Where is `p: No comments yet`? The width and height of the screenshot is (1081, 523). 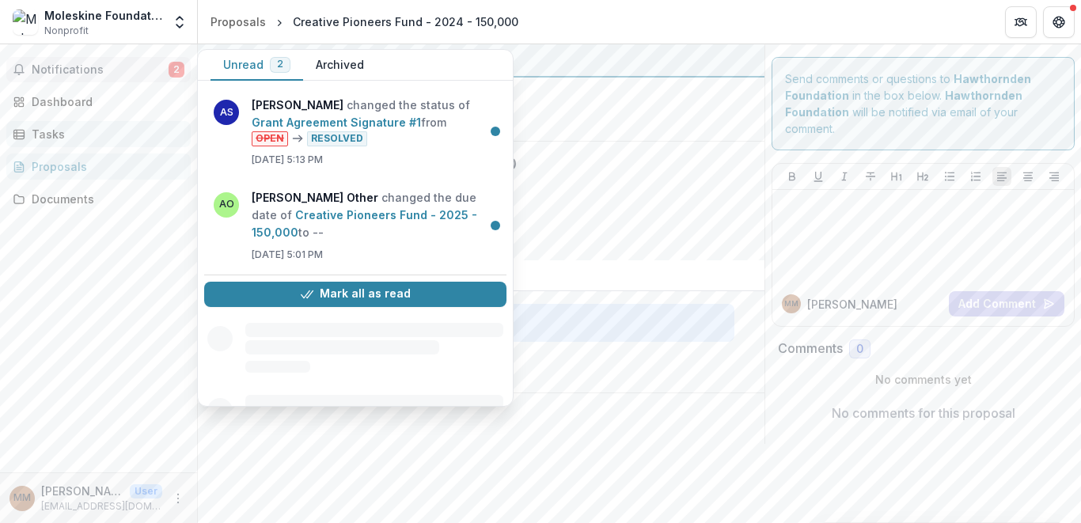
p: No comments yet is located at coordinates (923, 379).